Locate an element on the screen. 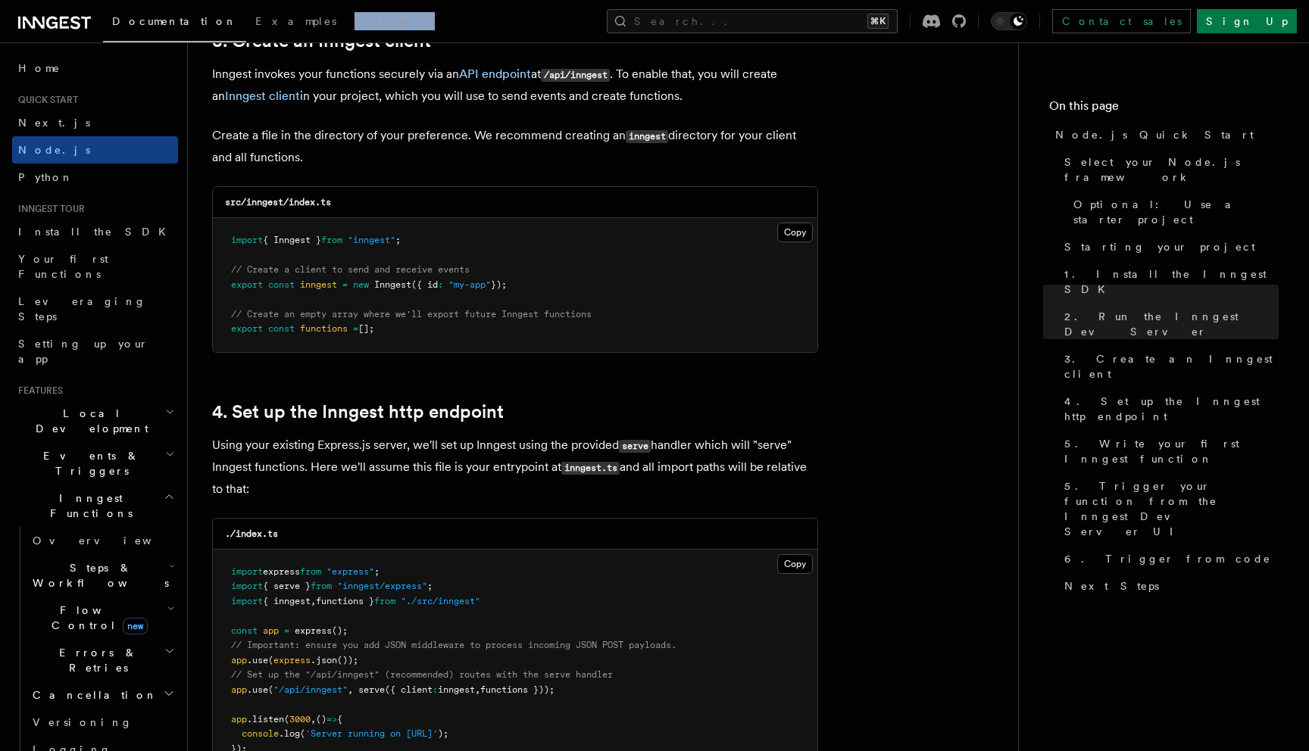 This screenshot has width=1309, height=751. span: Leveraging Steps is located at coordinates (82, 309).